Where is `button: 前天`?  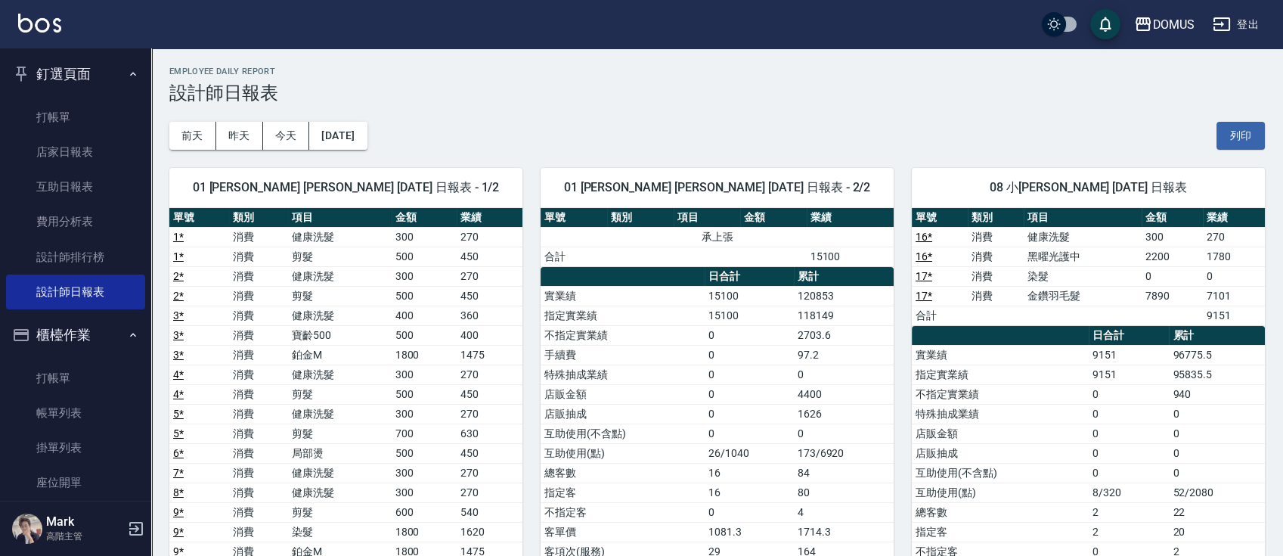 button: 前天 is located at coordinates (193, 135).